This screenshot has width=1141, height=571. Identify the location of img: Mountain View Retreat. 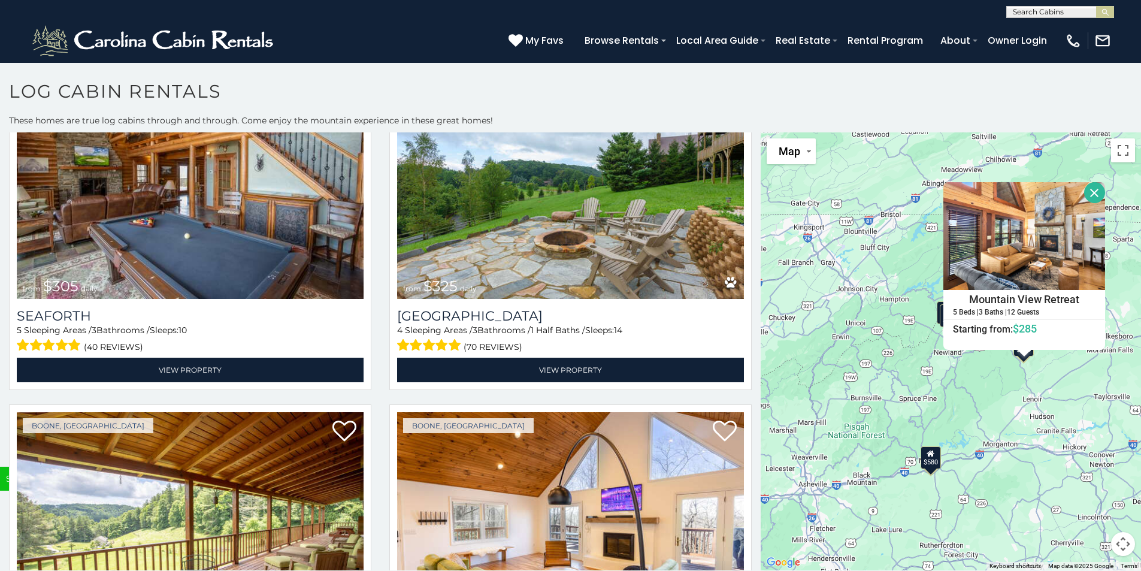
(1024, 236).